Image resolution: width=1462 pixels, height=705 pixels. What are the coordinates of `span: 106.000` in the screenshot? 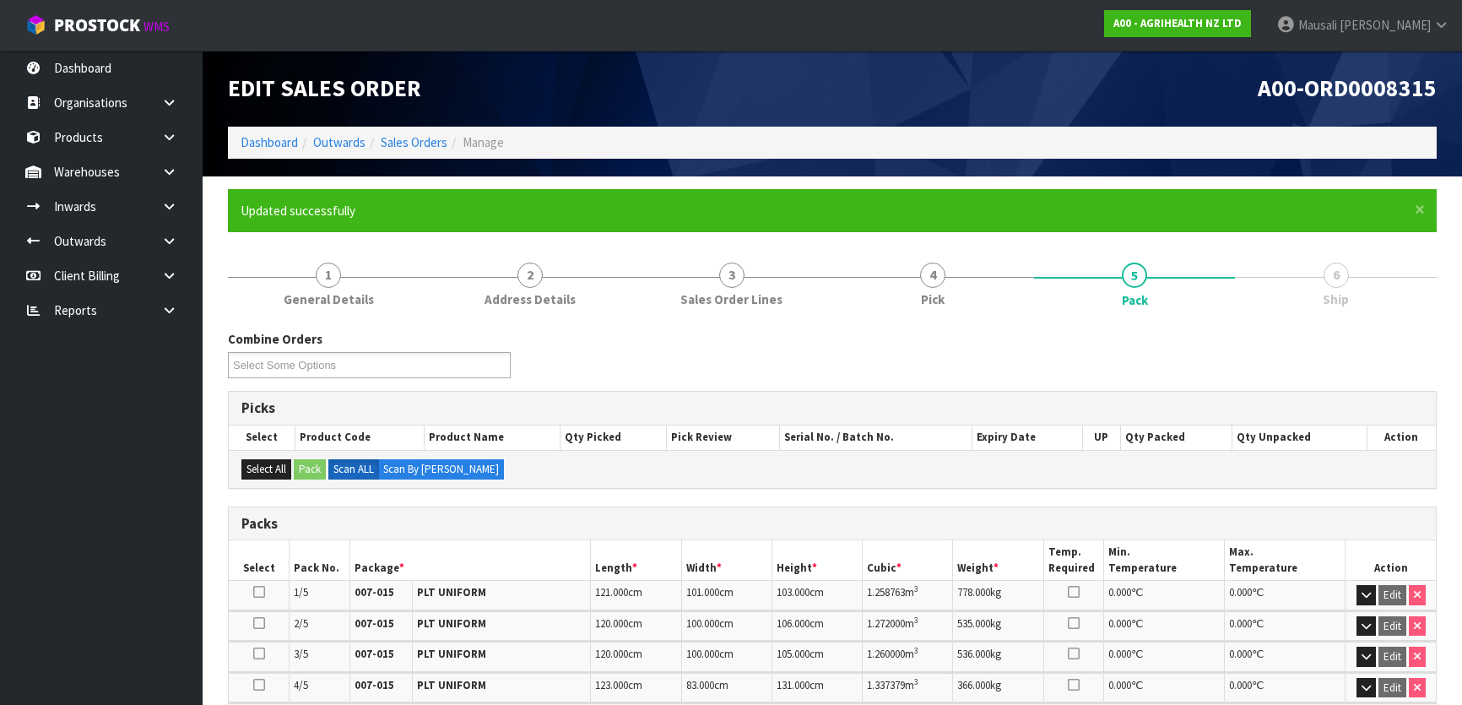 It's located at (793, 623).